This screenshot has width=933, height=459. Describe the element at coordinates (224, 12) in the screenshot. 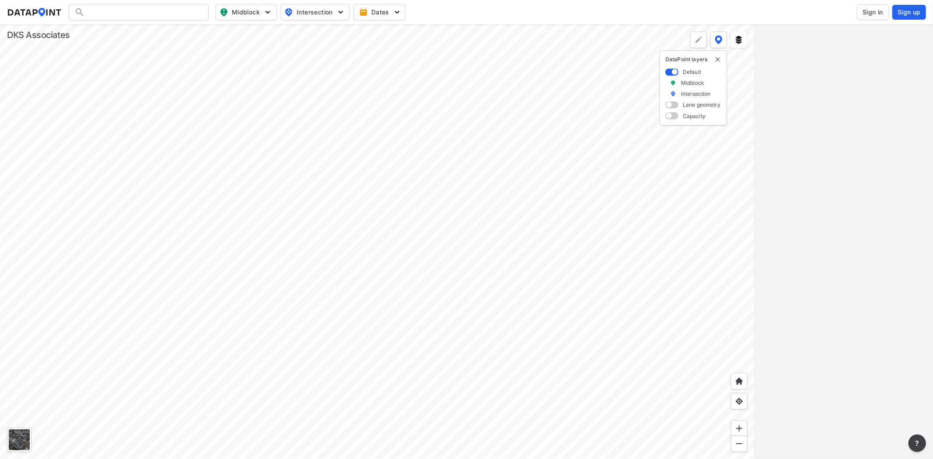

I see `img: map_pin_mid.602f9df1.svg` at that location.